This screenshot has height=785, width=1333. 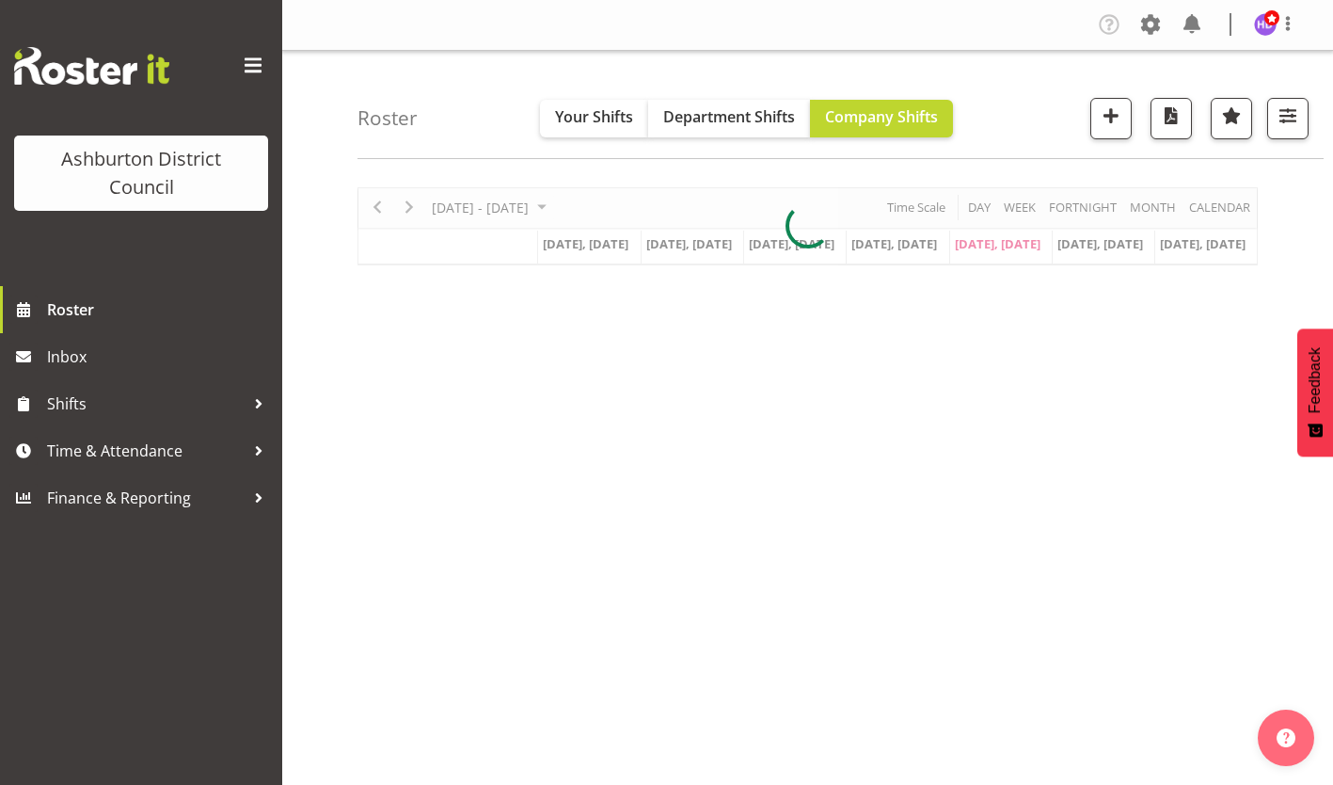 I want to click on img: hayley-dickson3805.jpg, so click(x=1266, y=24).